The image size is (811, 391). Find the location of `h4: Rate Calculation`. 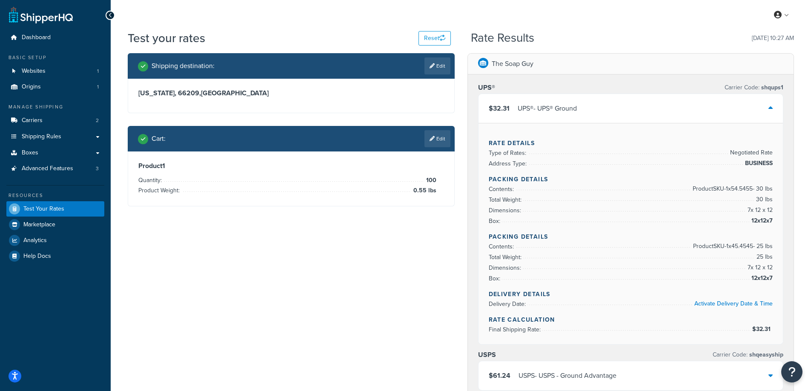

h4: Rate Calculation is located at coordinates (631, 320).